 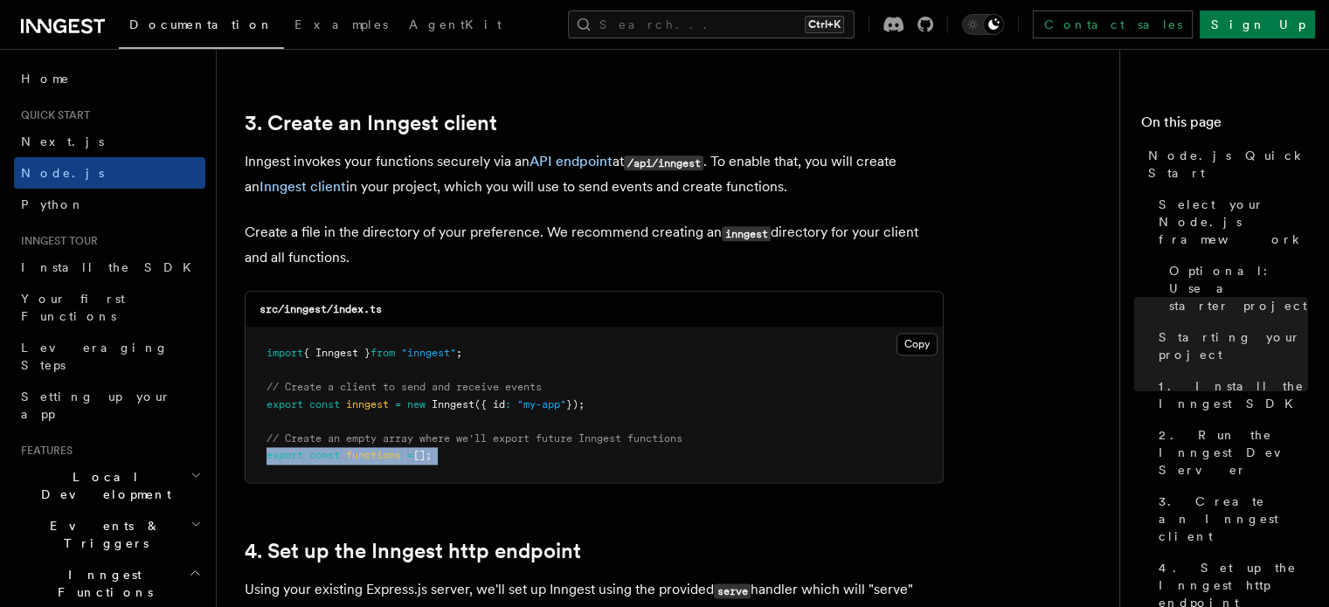 What do you see at coordinates (102, 535) in the screenshot?
I see `span: Events & Triggers` at bounding box center [102, 535].